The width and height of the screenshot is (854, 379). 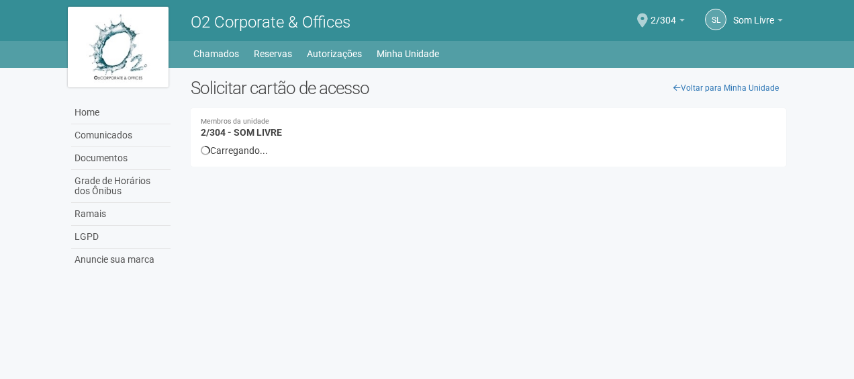 I want to click on a: 2/304, so click(x=668, y=22).